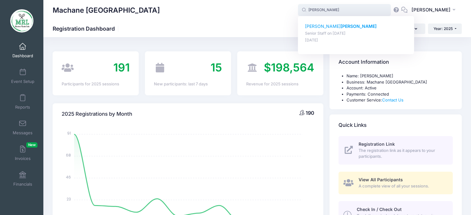  I want to click on span: $198,564, so click(289, 67).